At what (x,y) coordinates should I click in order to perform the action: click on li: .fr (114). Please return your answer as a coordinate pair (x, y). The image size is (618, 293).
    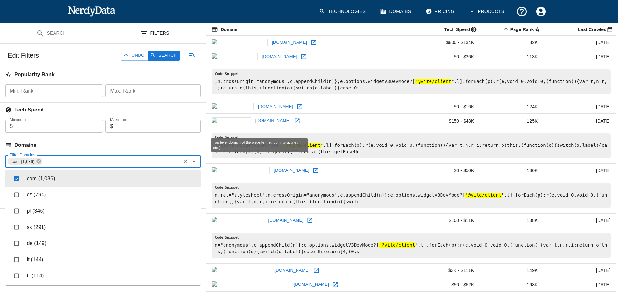
    Looking at the image, I should click on (103, 276).